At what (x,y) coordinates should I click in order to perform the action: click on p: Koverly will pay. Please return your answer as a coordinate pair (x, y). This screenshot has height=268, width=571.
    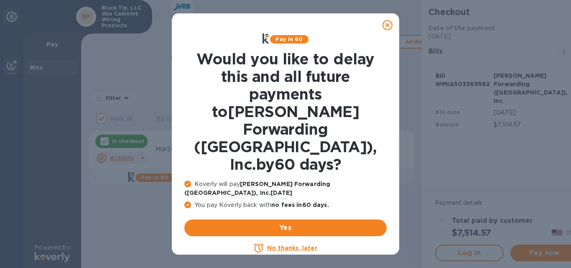
    Looking at the image, I should click on (286, 189).